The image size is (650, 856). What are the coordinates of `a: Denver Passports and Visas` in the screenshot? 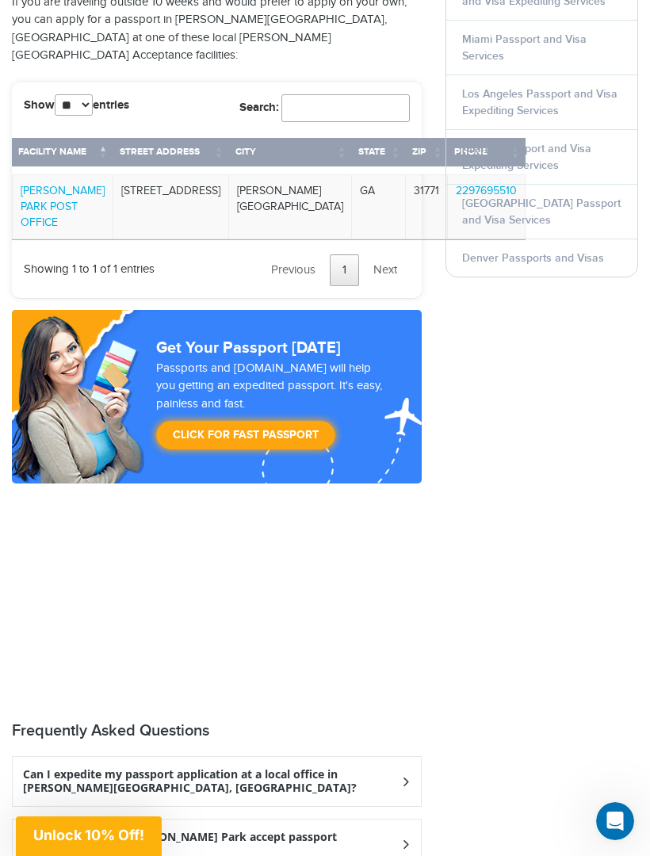 It's located at (533, 258).